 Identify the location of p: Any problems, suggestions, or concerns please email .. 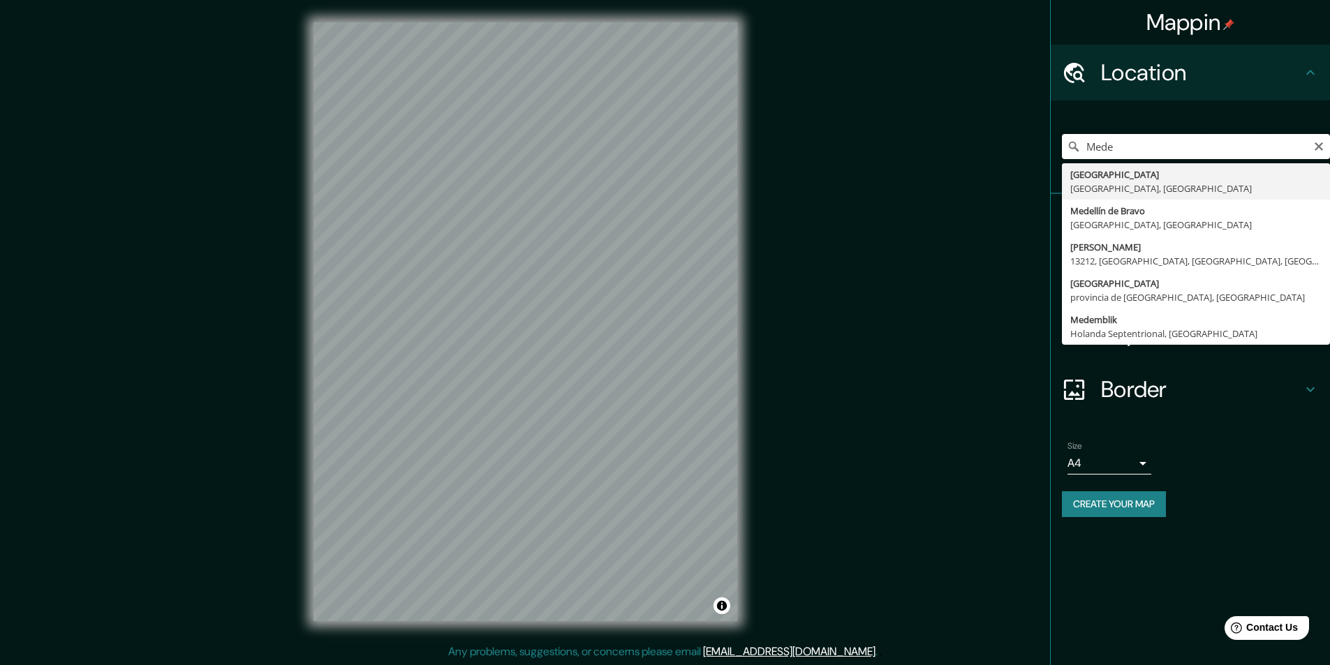
(662, 652).